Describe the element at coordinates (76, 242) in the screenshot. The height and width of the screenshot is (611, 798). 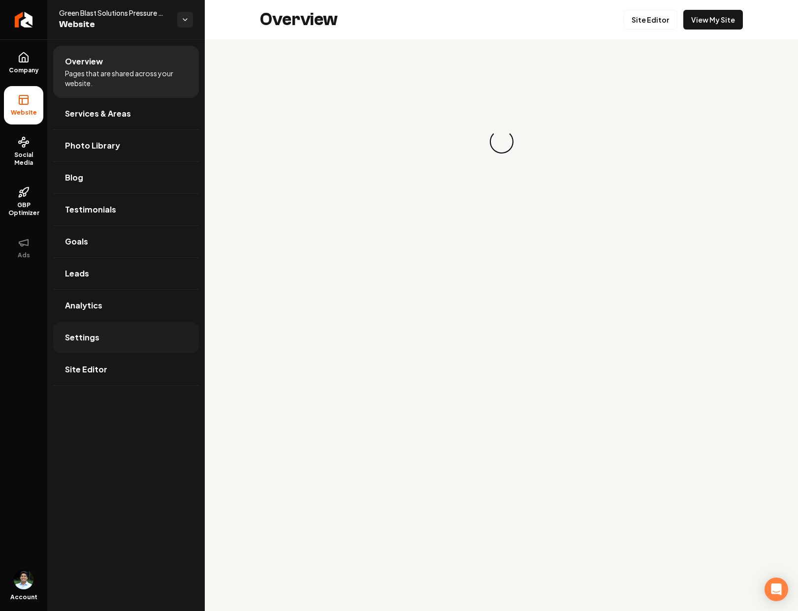
I see `span: Goals` at that location.